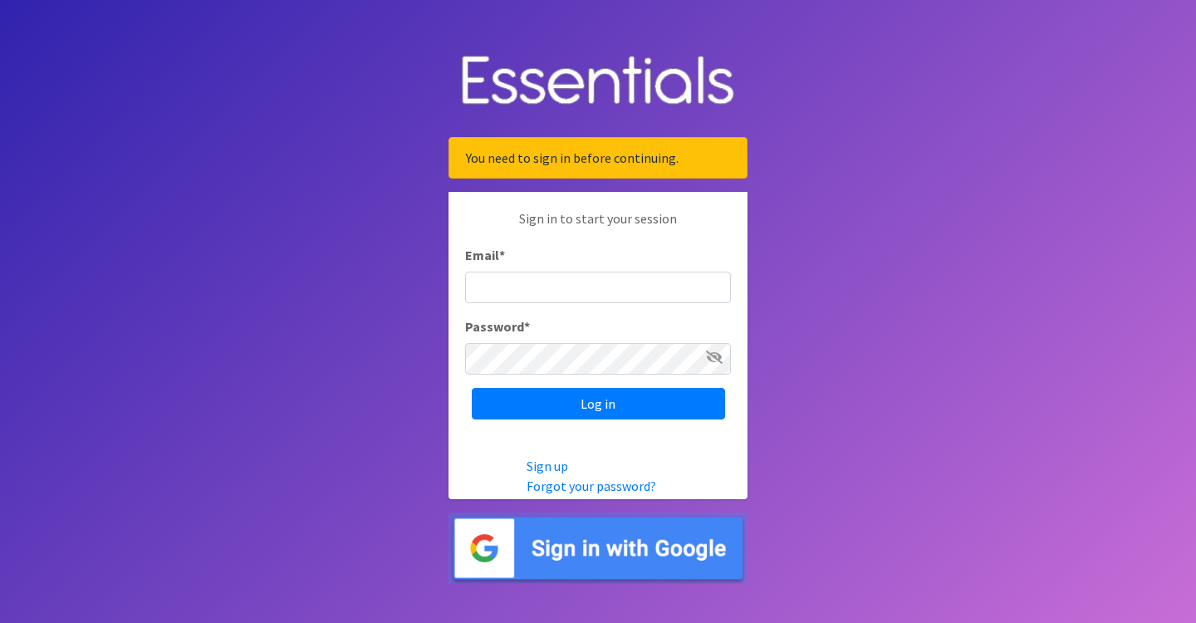  What do you see at coordinates (598, 548) in the screenshot?
I see `img: Sign in with Google` at bounding box center [598, 548].